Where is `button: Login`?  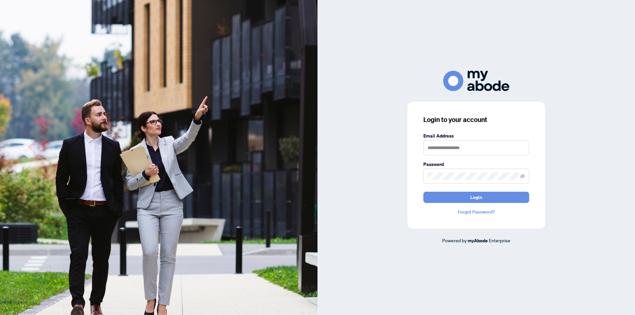 button: Login is located at coordinates (476, 197).